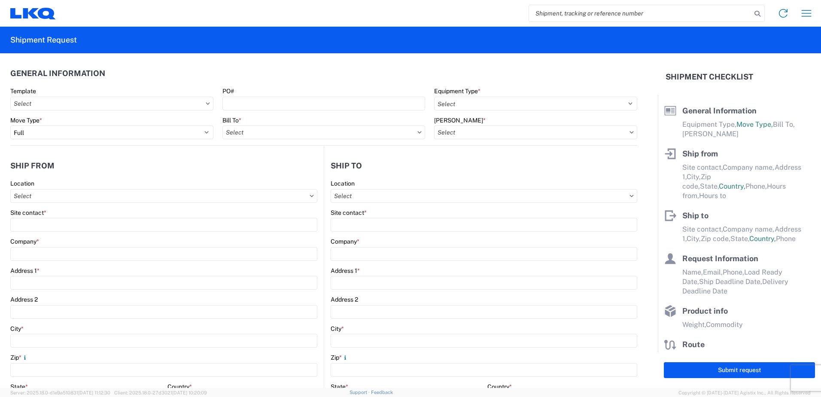  I want to click on span: Equipment Type,, so click(709, 124).